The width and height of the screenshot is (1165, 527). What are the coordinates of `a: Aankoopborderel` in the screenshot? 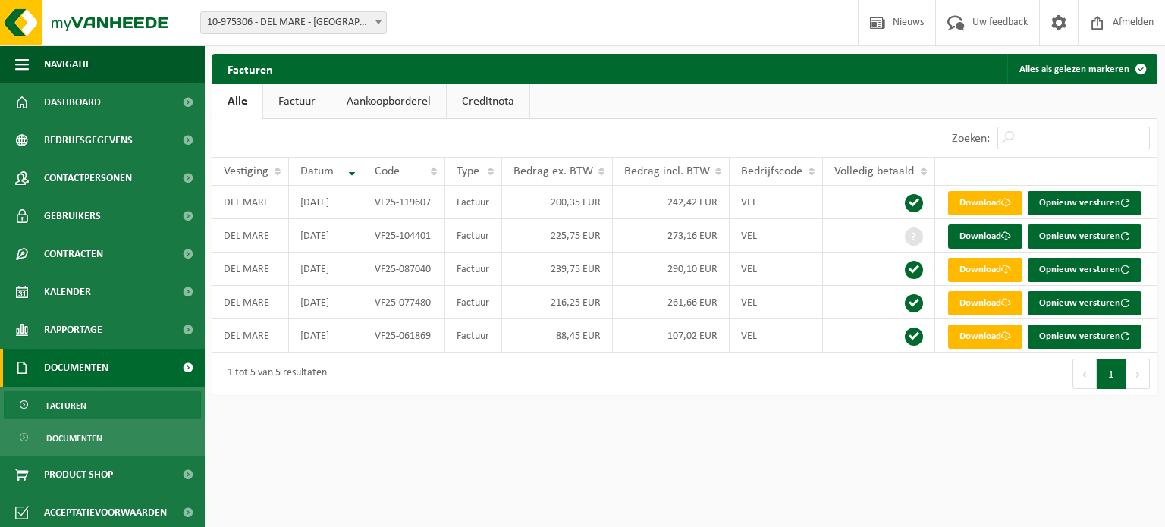 It's located at (388, 102).